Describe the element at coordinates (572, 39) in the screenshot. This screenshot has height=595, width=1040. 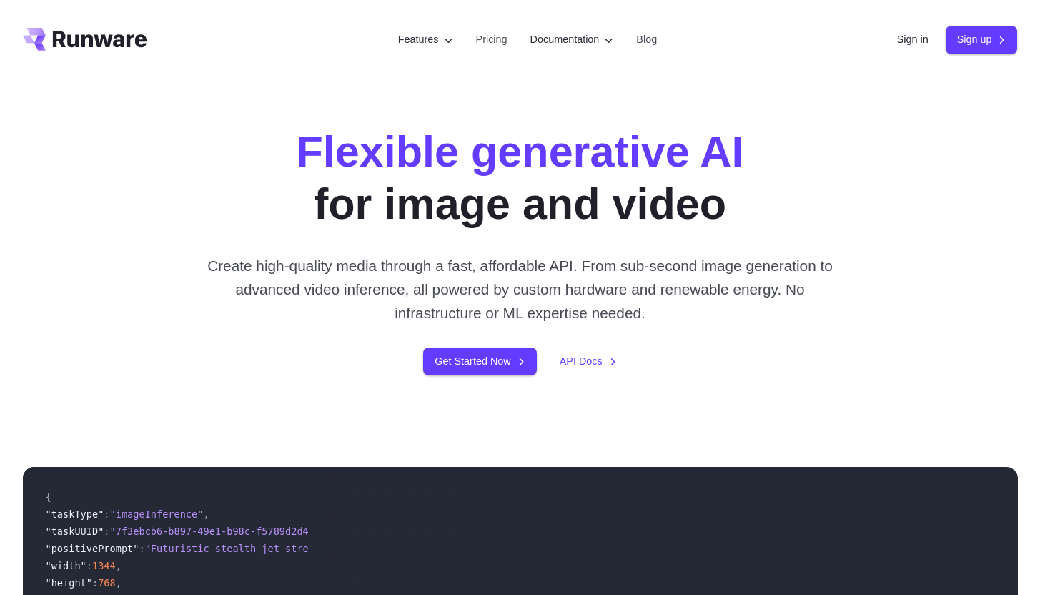
I see `label: Documentation` at that location.